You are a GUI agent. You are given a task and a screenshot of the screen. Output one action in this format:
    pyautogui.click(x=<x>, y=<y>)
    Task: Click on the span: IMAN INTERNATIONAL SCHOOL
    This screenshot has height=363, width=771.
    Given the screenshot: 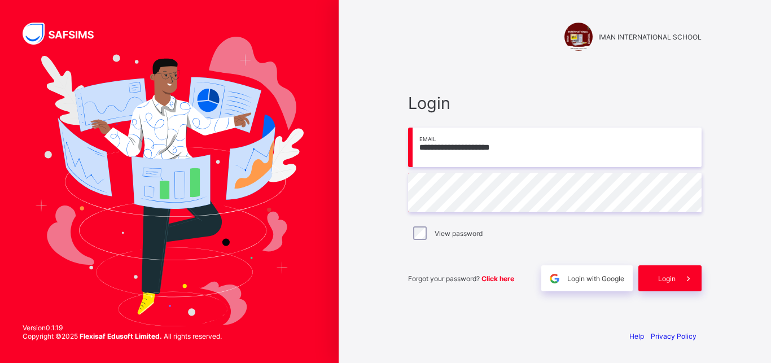 What is the action you would take?
    pyautogui.click(x=649, y=37)
    